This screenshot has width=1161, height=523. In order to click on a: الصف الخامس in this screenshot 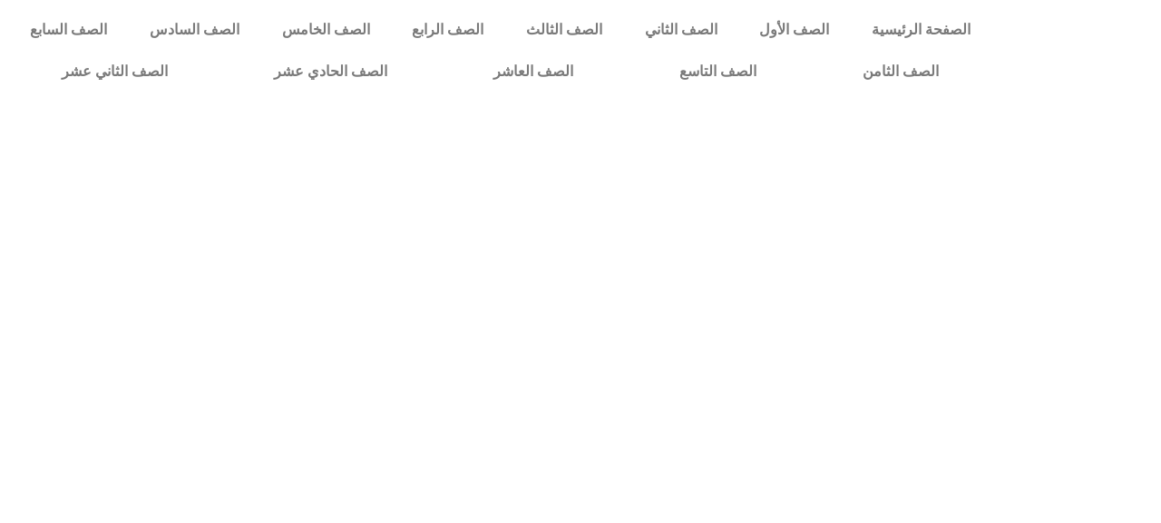, I will do `click(326, 30)`.